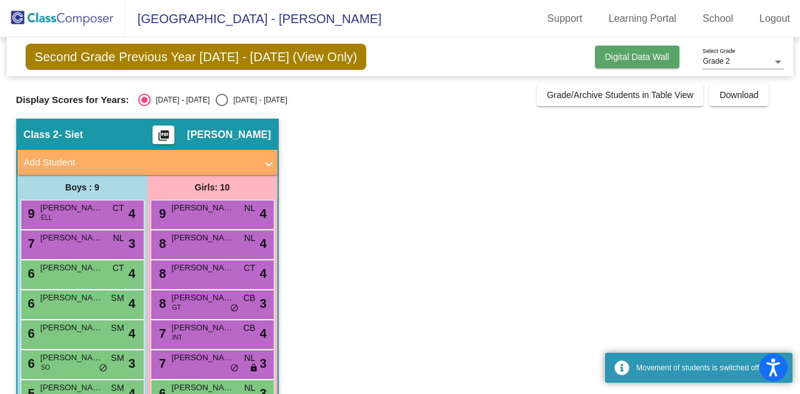  Describe the element at coordinates (140, 162) in the screenshot. I see `mat-panel-title: Add Student` at that location.